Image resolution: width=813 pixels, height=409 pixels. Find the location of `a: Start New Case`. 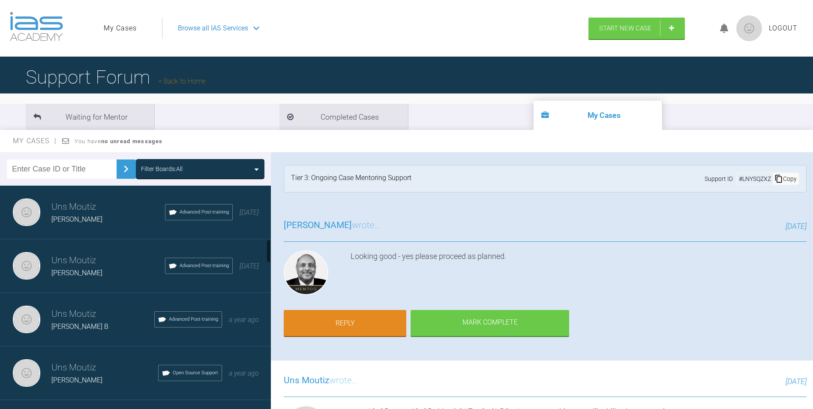

a: Start New Case is located at coordinates (636, 28).